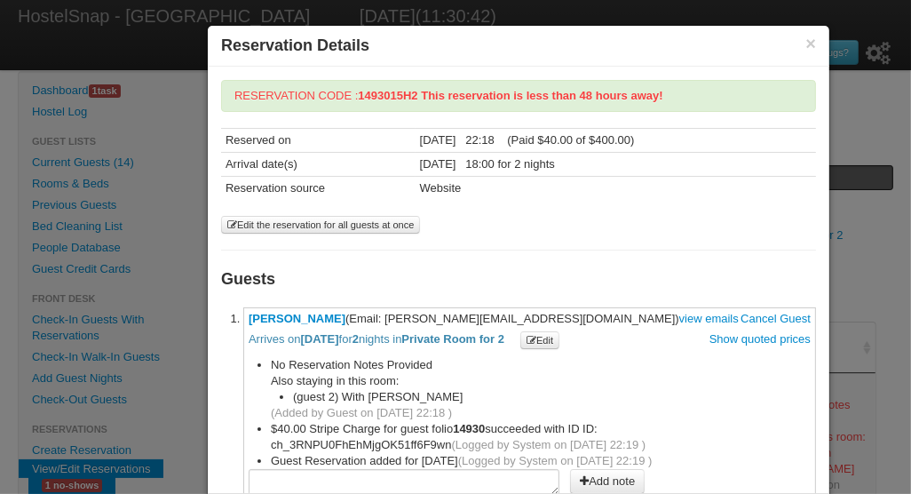  Describe the element at coordinates (519, 45) in the screenshot. I see `h3: Reservation Details` at that location.